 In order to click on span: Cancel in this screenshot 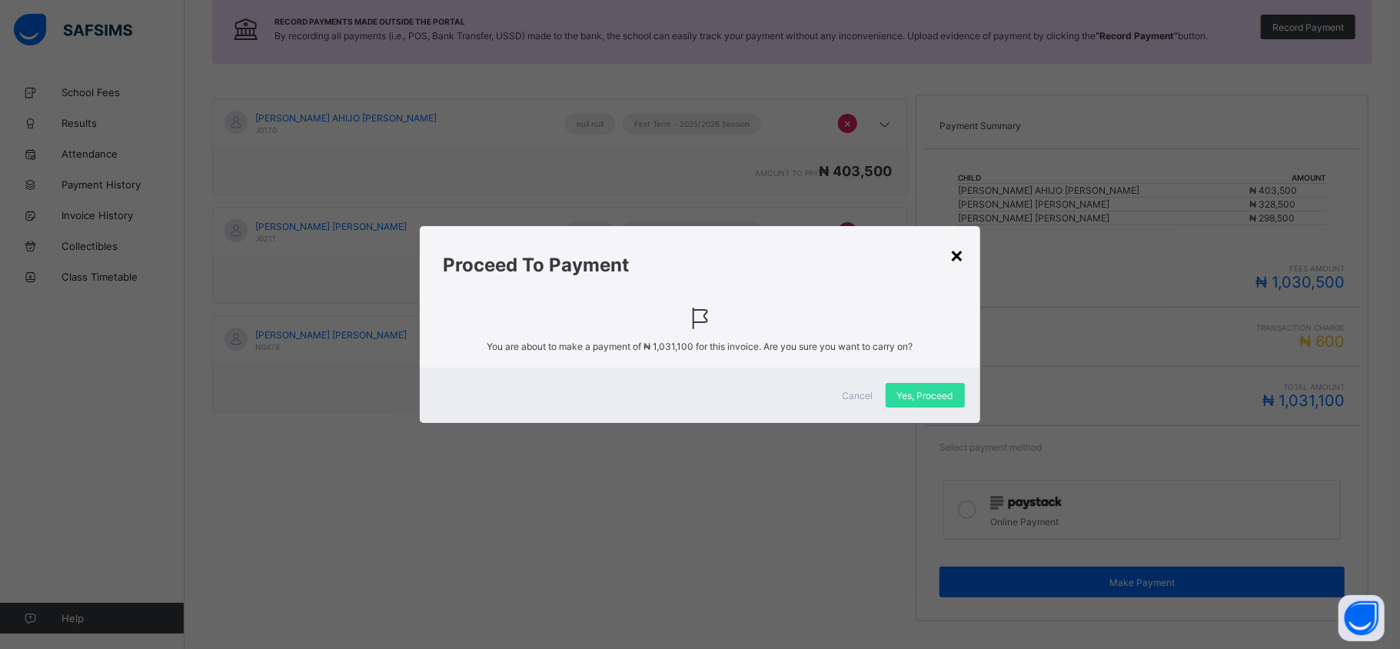, I will do `click(858, 395)`.